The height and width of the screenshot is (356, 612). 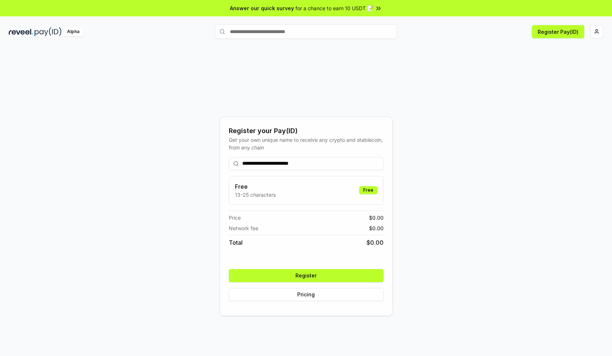 What do you see at coordinates (243, 228) in the screenshot?
I see `span: Network fee` at bounding box center [243, 228].